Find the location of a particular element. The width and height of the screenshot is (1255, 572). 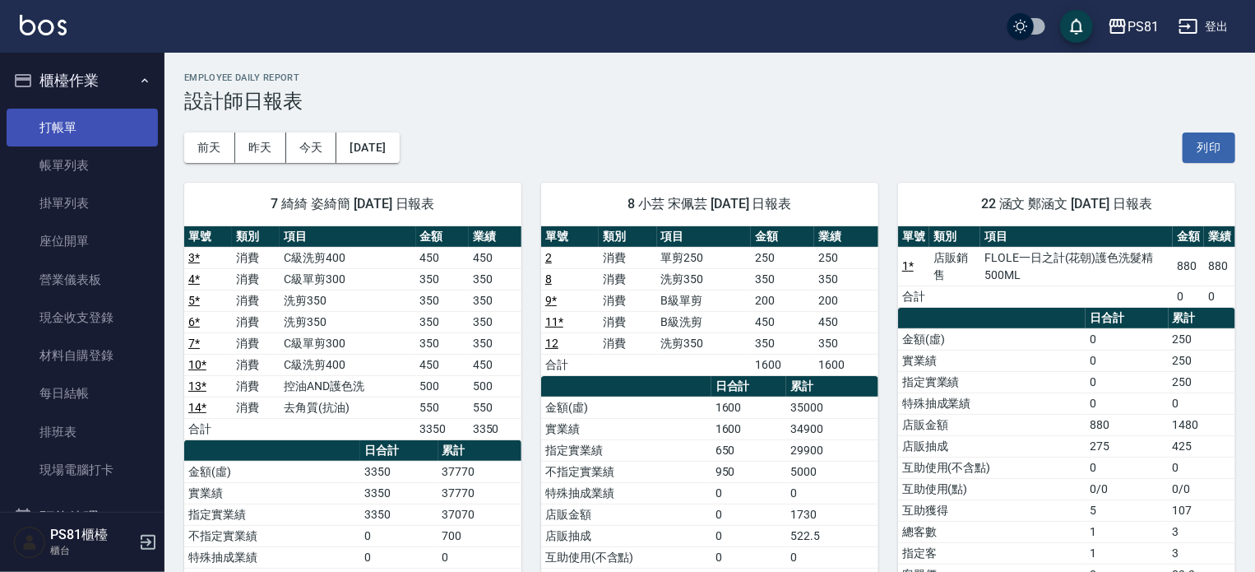

p: 櫃台 is located at coordinates (92, 550).